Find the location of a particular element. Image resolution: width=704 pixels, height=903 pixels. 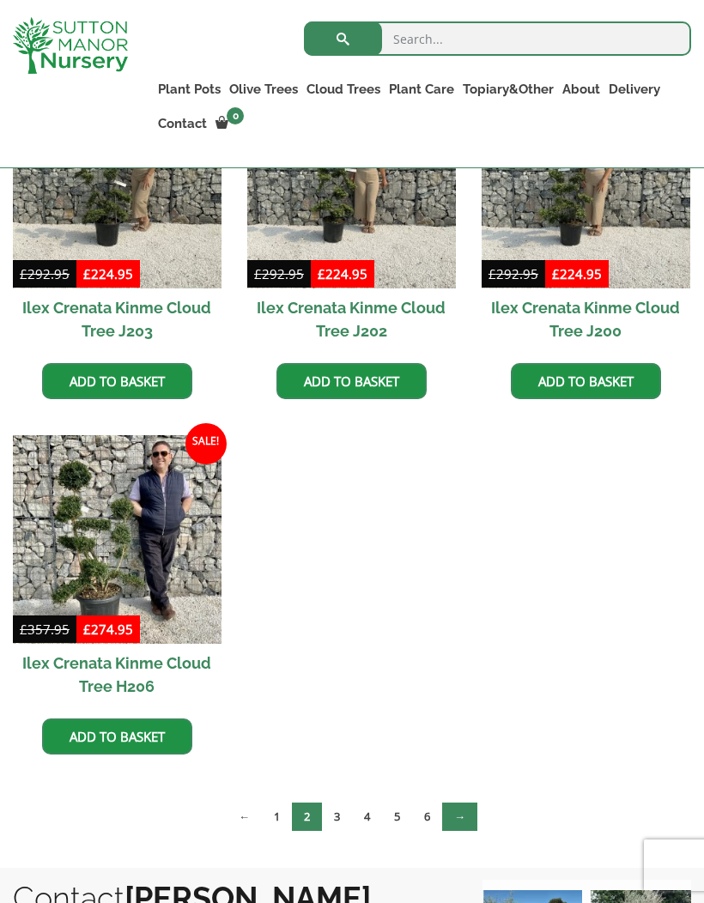

a: Add to basket: “Ilex Crenata Kinme Cloud Tree J202” is located at coordinates (351, 381).